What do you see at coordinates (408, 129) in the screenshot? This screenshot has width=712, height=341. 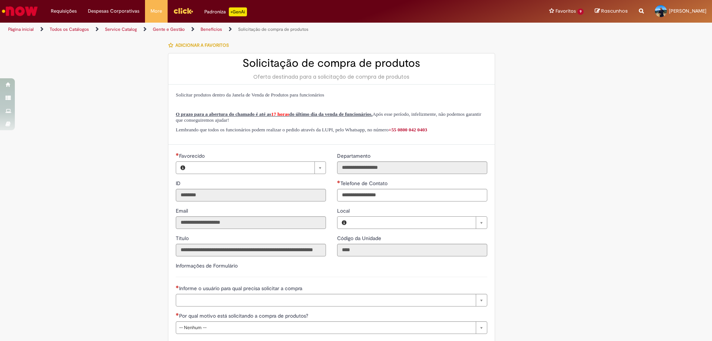 I see `strong: +55 0800 042 0403` at bounding box center [408, 129].